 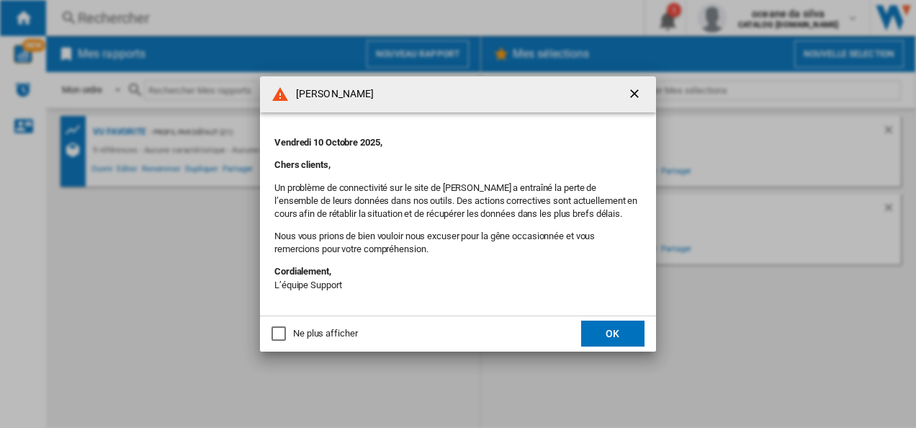 What do you see at coordinates (303, 271) in the screenshot?
I see `strong: Cordialement,` at bounding box center [303, 271].